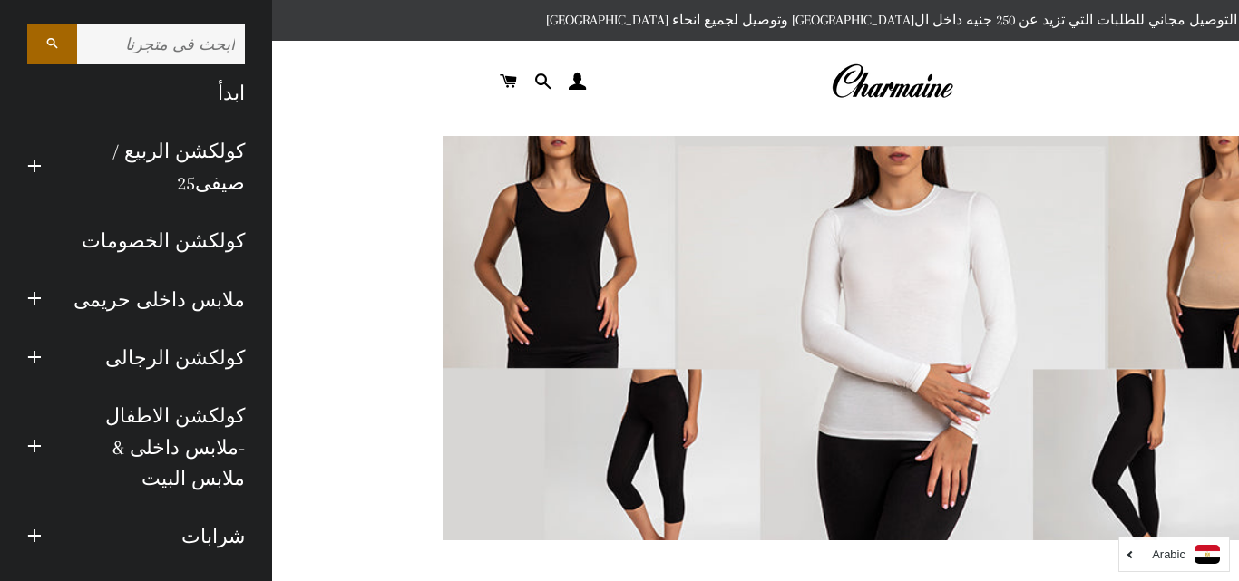 This screenshot has height=581, width=1239. What do you see at coordinates (136, 93) in the screenshot?
I see `a: ابدأ` at bounding box center [136, 93].